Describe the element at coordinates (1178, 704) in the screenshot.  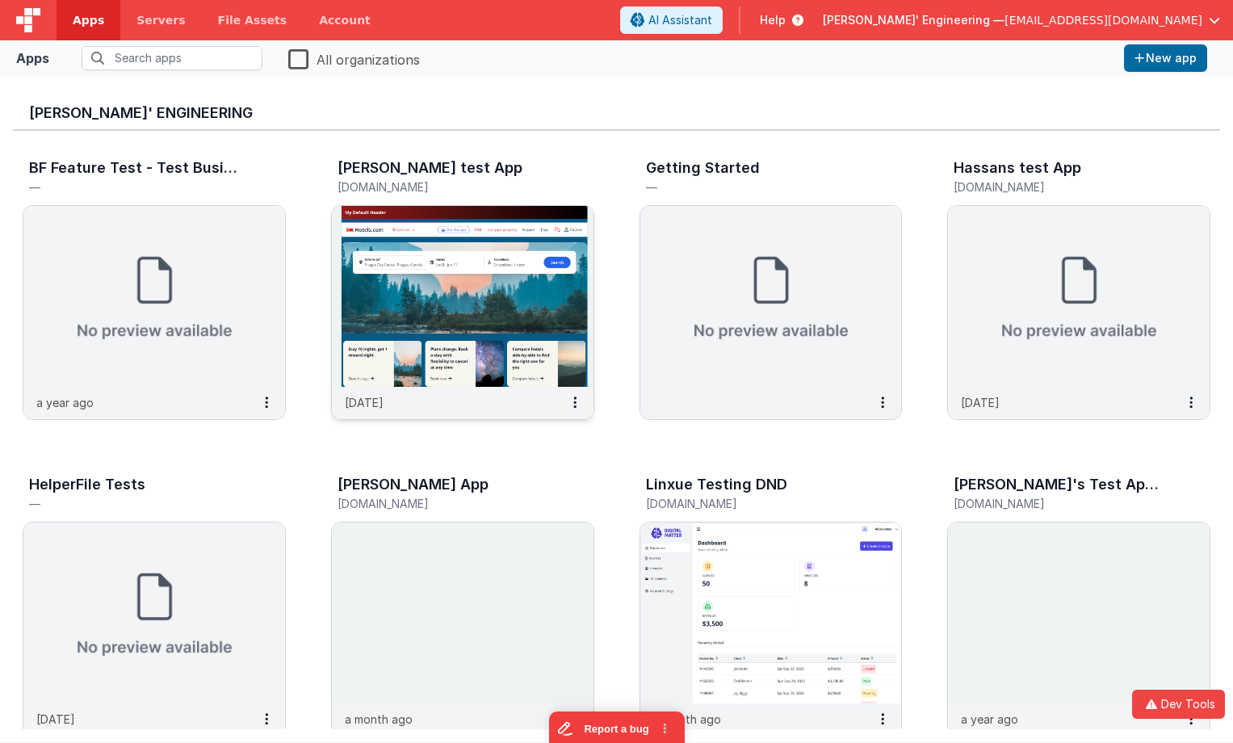
I see `button: Dev Tools` at that location.